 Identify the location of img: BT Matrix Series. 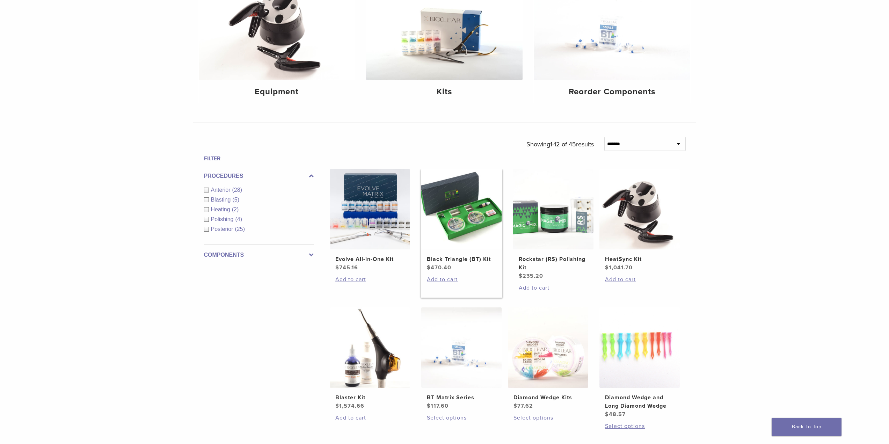
(461, 347).